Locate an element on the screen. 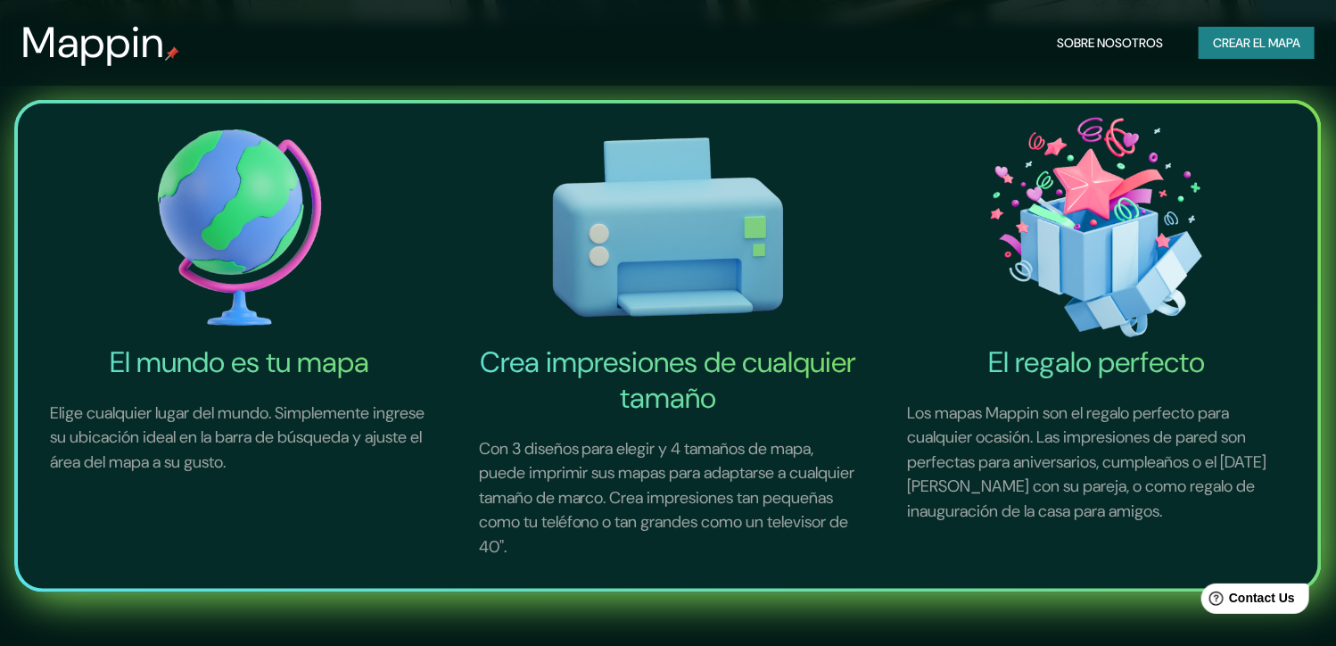 The image size is (1336, 646). img: El icono del regalo perfecto is located at coordinates (1096, 227).